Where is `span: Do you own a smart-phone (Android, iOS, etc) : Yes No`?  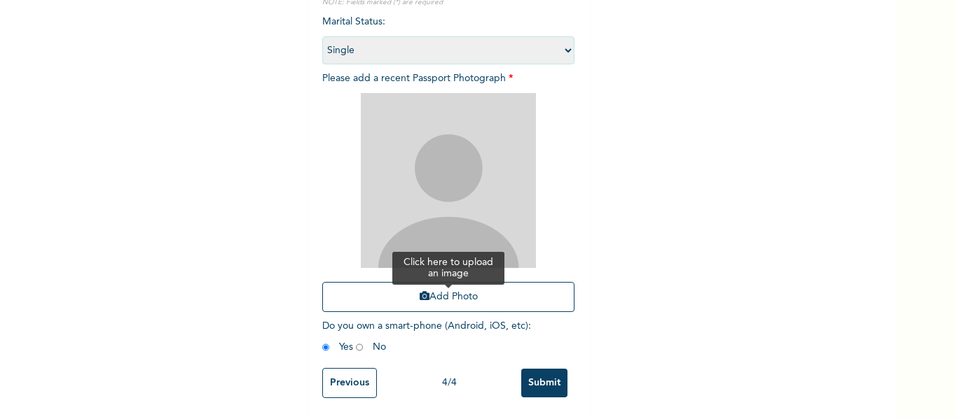
span: Do you own a smart-phone (Android, iOS, etc) : Yes No is located at coordinates (426, 337).